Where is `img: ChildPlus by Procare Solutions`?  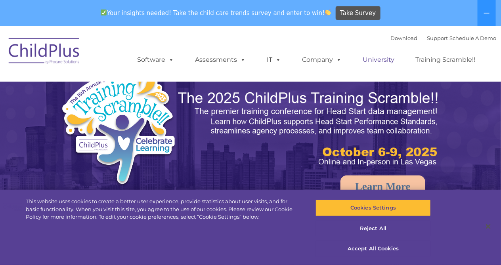
img: ChildPlus by Procare Solutions is located at coordinates (44, 52).